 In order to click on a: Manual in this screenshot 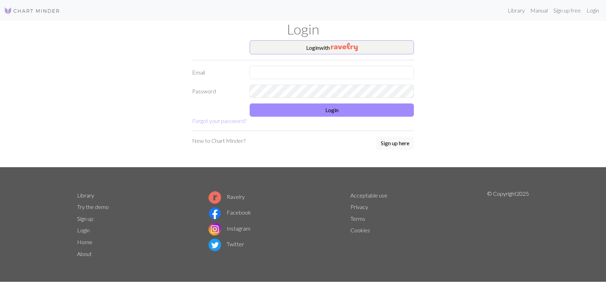, I will do `click(539, 10)`.